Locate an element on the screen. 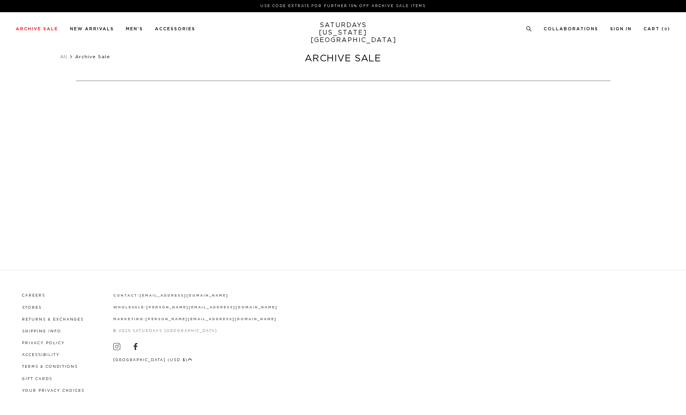  a: Careers is located at coordinates (33, 295).